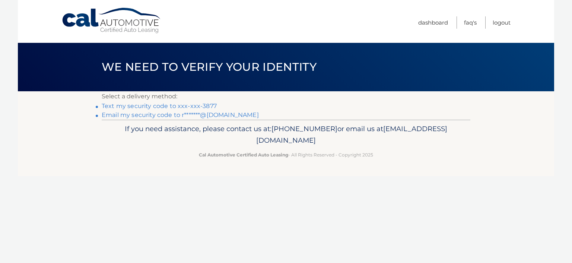 This screenshot has height=263, width=572. I want to click on p: - All Rights Reserved - Copyright 2025, so click(286, 155).